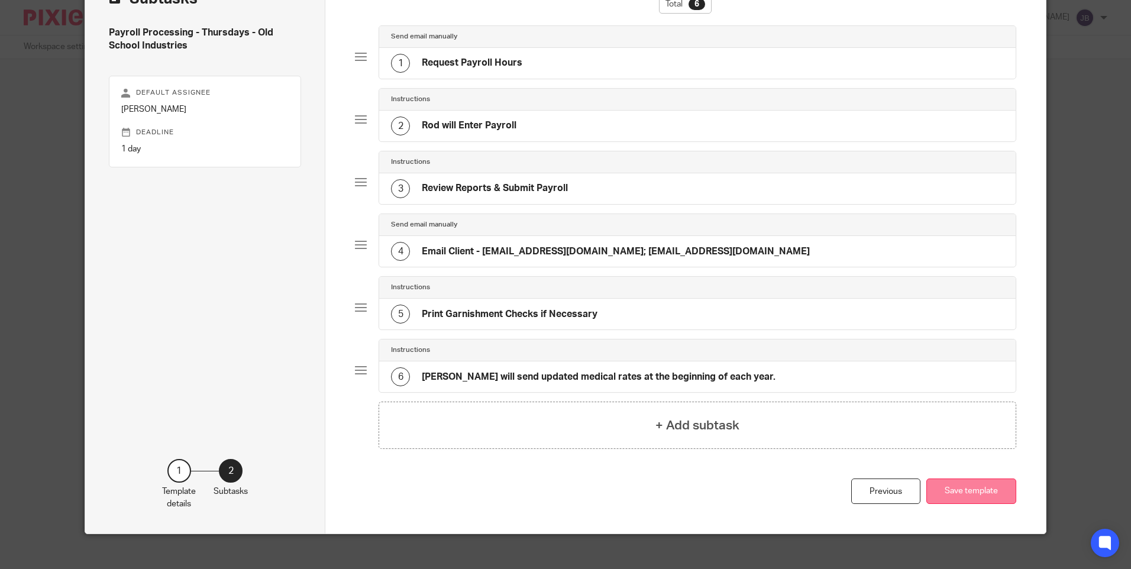  What do you see at coordinates (469, 125) in the screenshot?
I see `h4: Rod will Enter Payroll` at bounding box center [469, 125].